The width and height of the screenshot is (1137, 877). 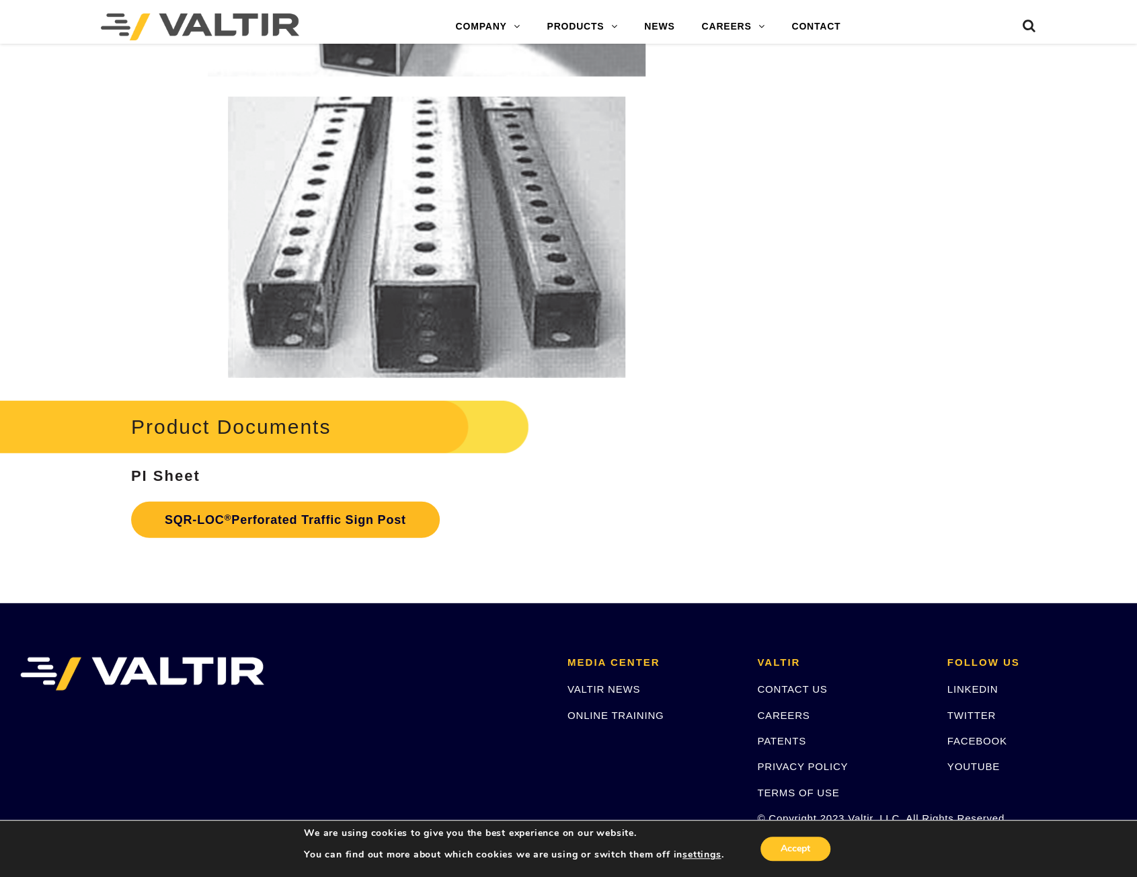 I want to click on h2: FOLLOW US, so click(x=1032, y=662).